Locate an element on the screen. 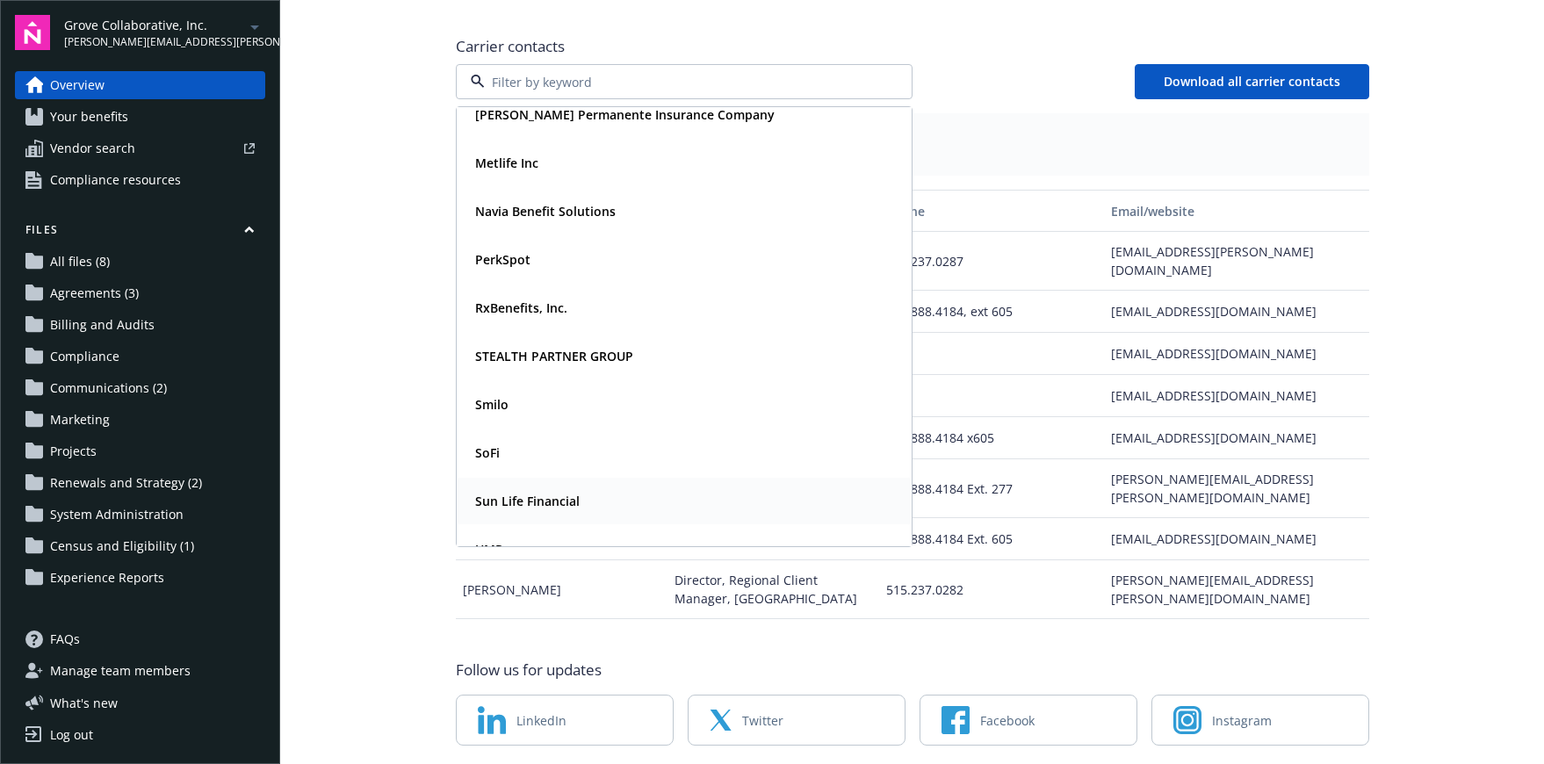 The height and width of the screenshot is (764, 1544). span: Compliance resources is located at coordinates (115, 180).